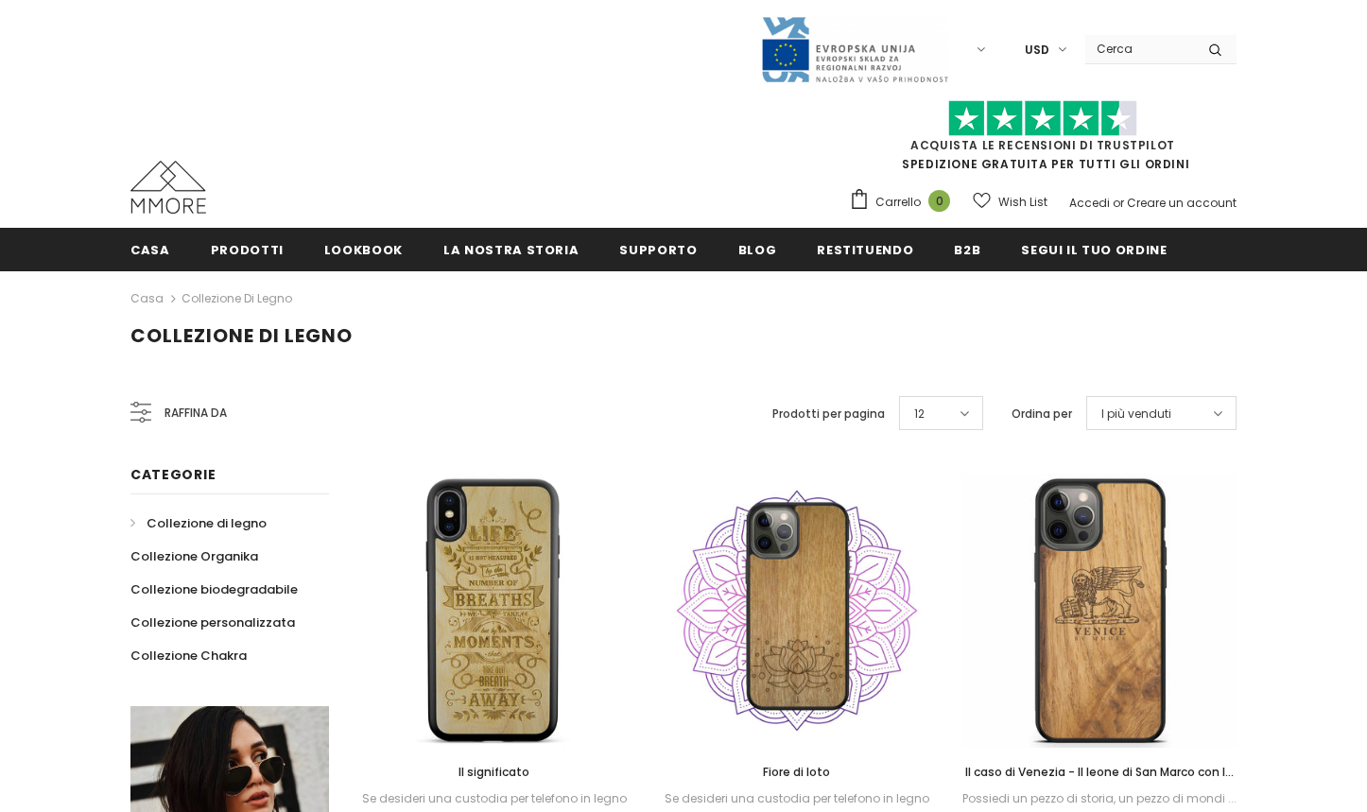 This screenshot has height=812, width=1367. I want to click on span: Fiore di loto, so click(796, 771).